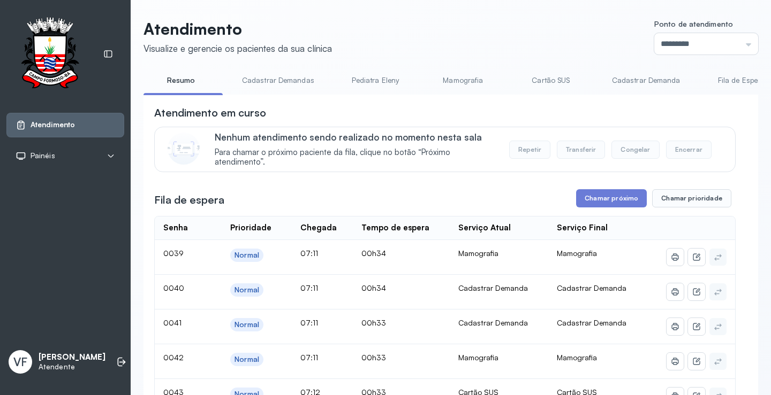 The image size is (771, 395). I want to click on span: Ponto de atendimento, so click(693, 24).